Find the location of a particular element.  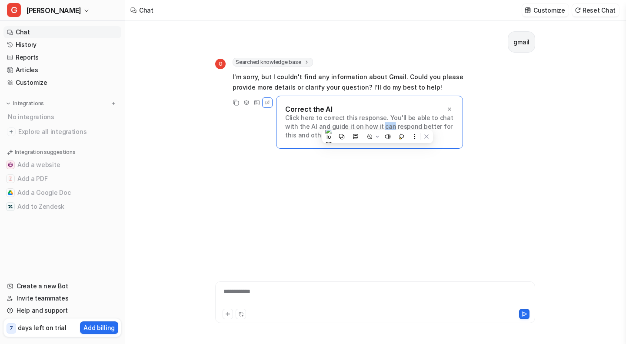

a: Create a new Bot is located at coordinates (62, 286).